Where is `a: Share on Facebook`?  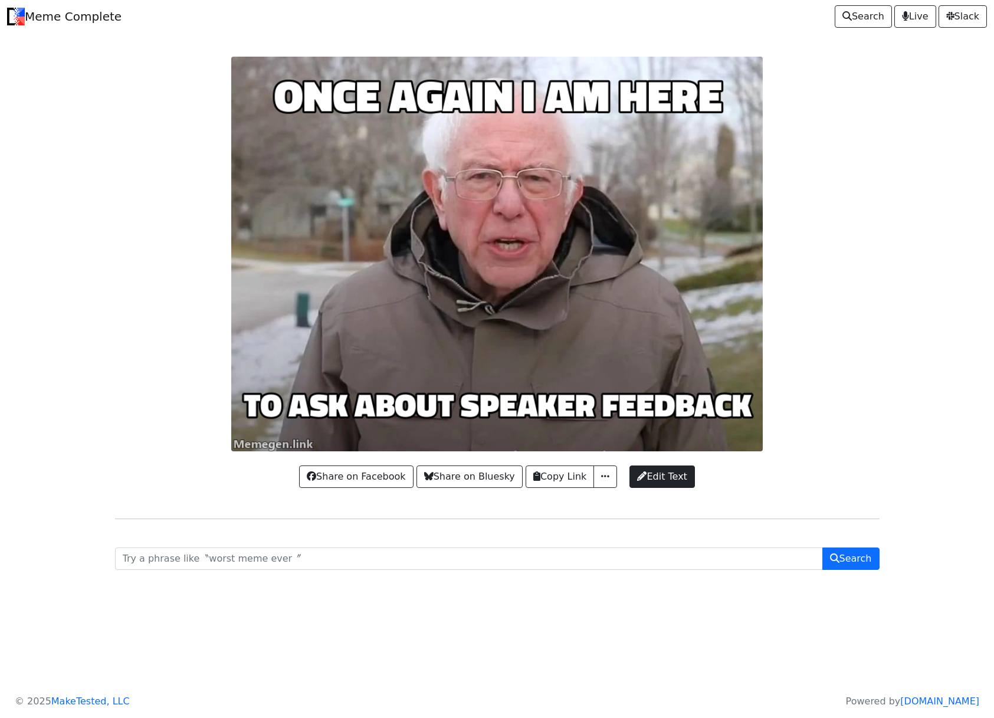
a: Share on Facebook is located at coordinates (356, 476).